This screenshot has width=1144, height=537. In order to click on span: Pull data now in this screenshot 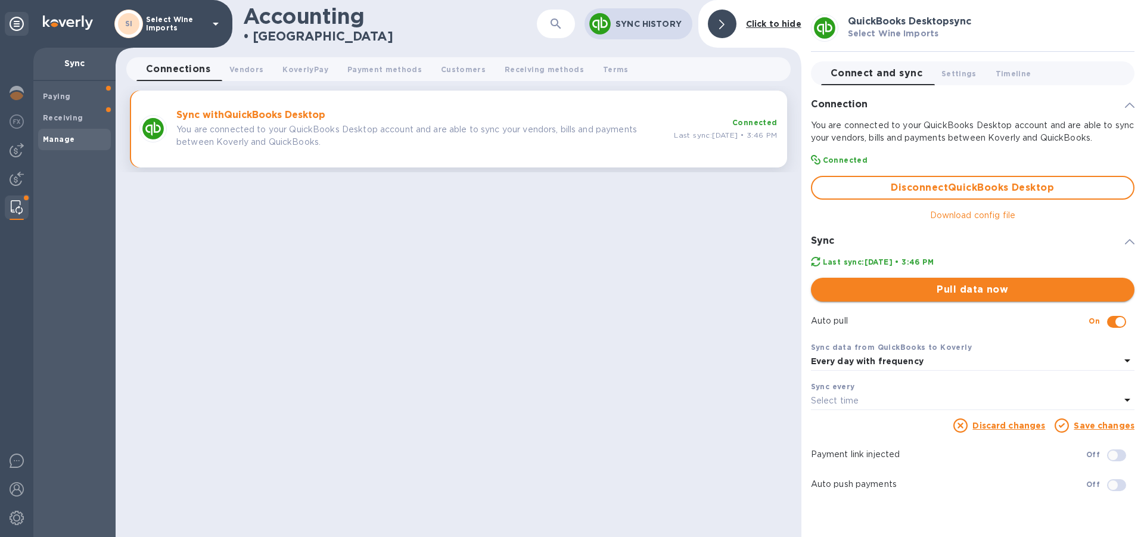, I will do `click(973, 290)`.